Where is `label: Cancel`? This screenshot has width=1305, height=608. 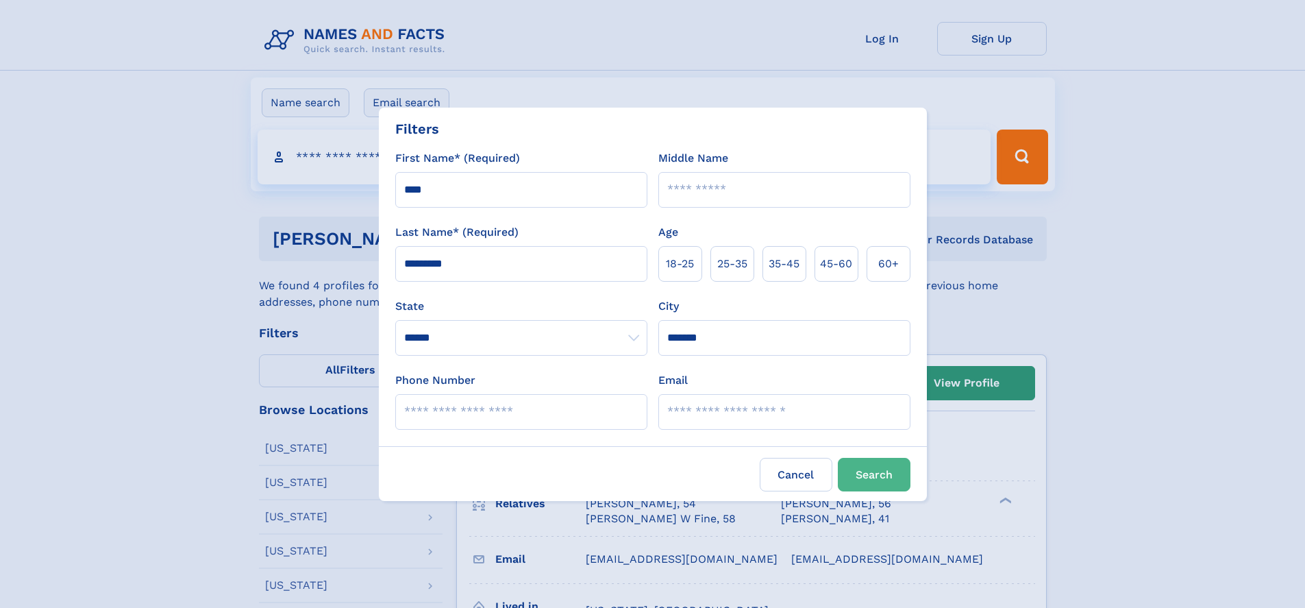 label: Cancel is located at coordinates (796, 474).